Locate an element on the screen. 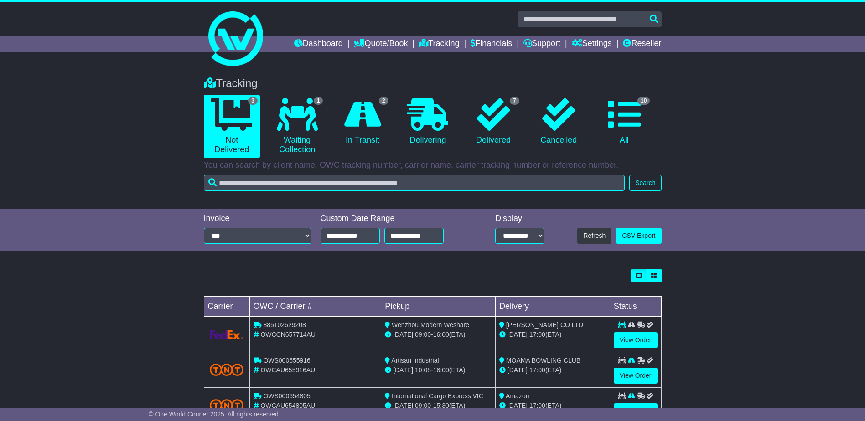 The height and width of the screenshot is (421, 865). td: Status is located at coordinates (635, 307).